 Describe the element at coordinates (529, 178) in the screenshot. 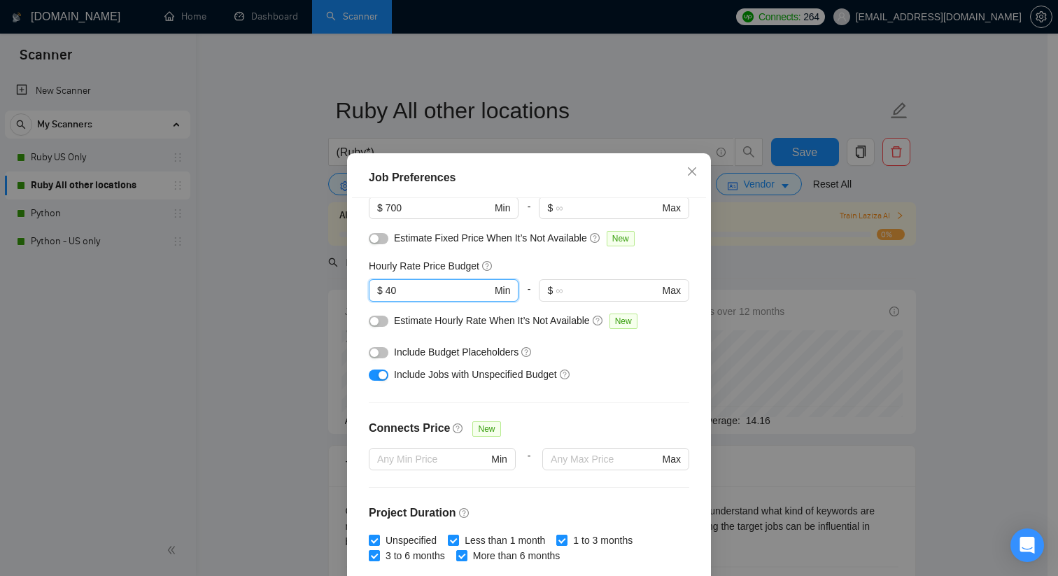

I see `div: Job Preferences` at that location.